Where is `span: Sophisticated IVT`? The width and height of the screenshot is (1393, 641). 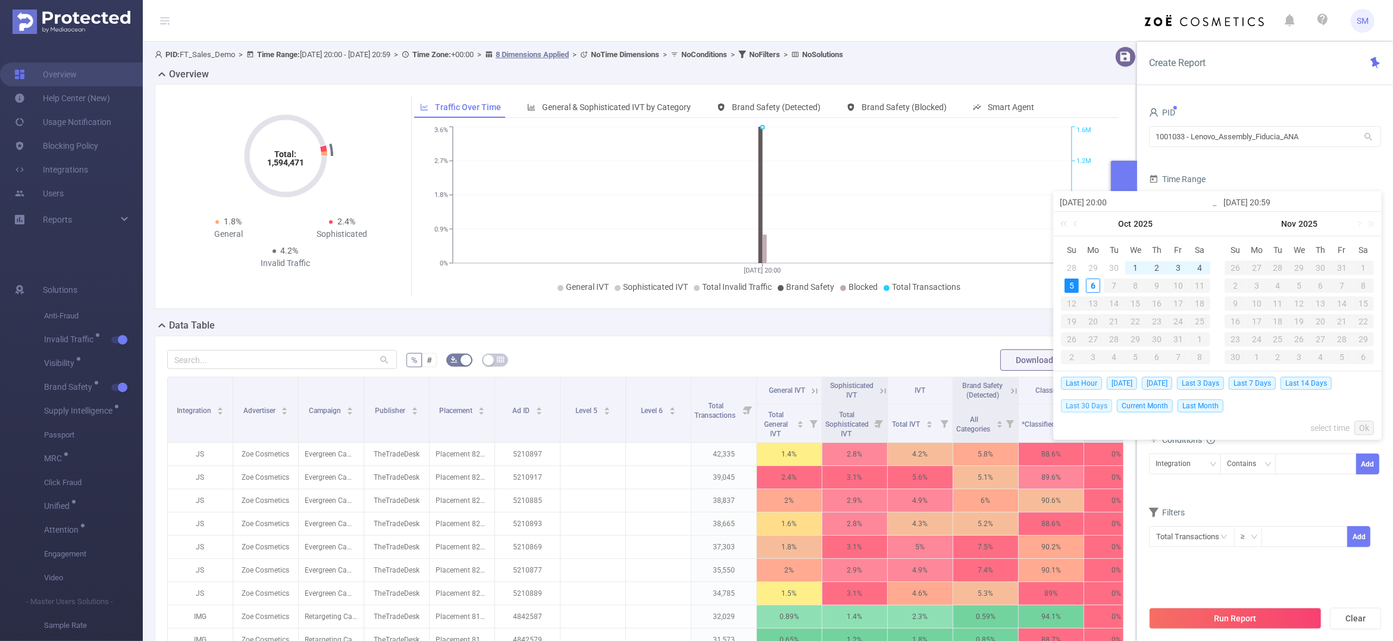 span: Sophisticated IVT is located at coordinates (655, 287).